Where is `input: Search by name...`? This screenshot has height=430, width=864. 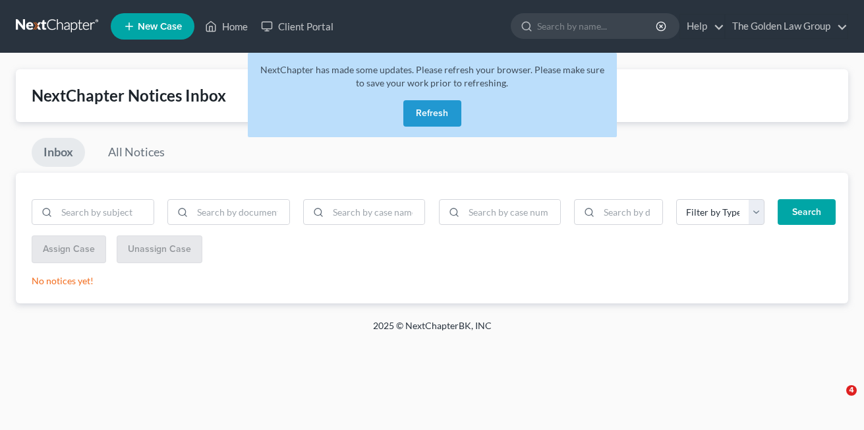
input: Search by name... is located at coordinates (597, 26).